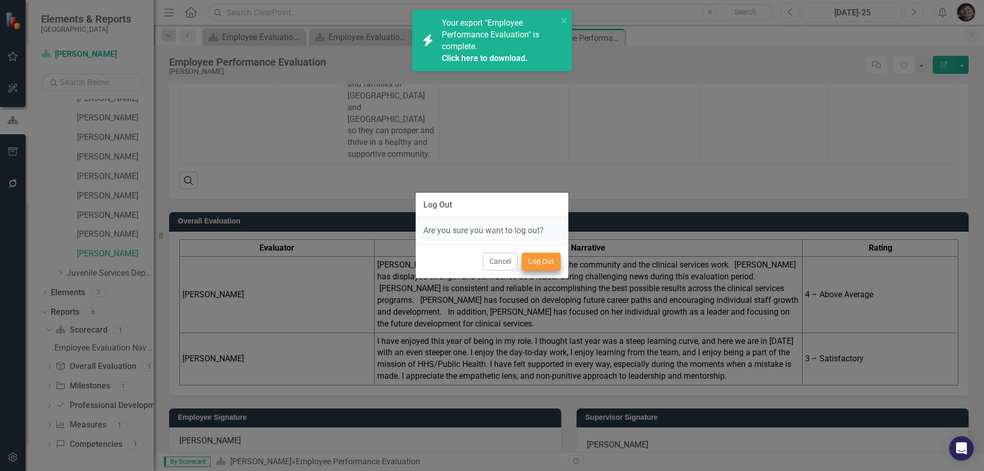 The width and height of the screenshot is (984, 471). What do you see at coordinates (483, 230) in the screenshot?
I see `span: Are you sure you want to log out?` at bounding box center [483, 230].